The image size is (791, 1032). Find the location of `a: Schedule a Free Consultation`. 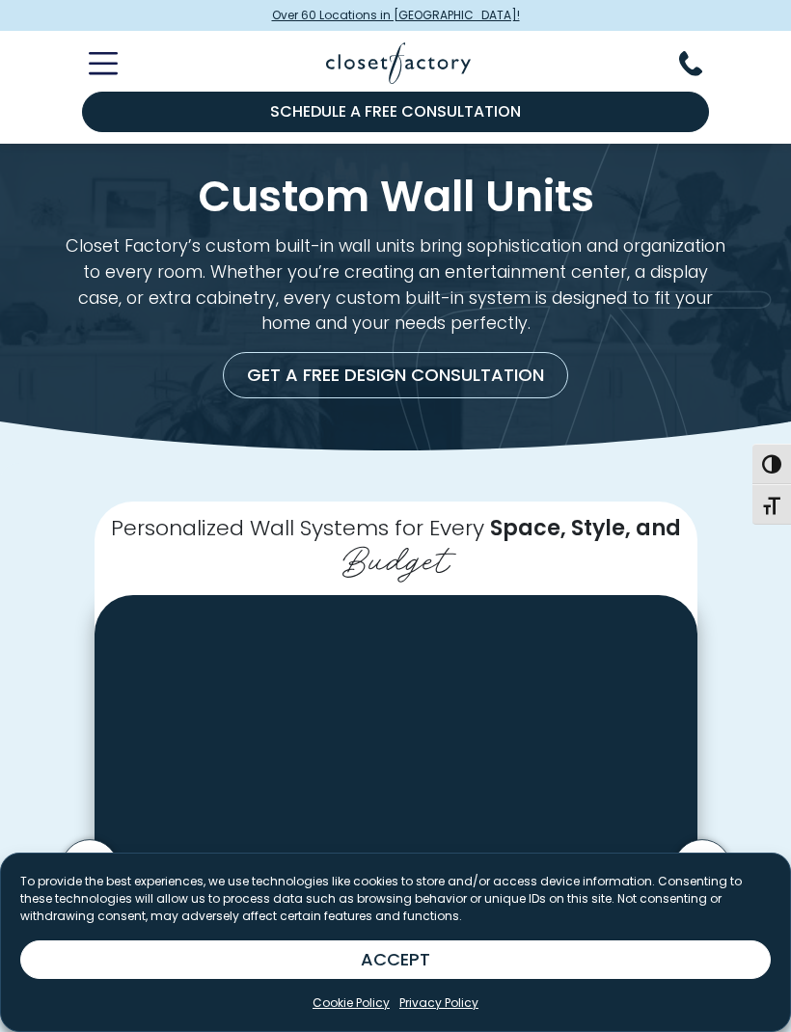

a: Schedule a Free Consultation is located at coordinates (395, 112).